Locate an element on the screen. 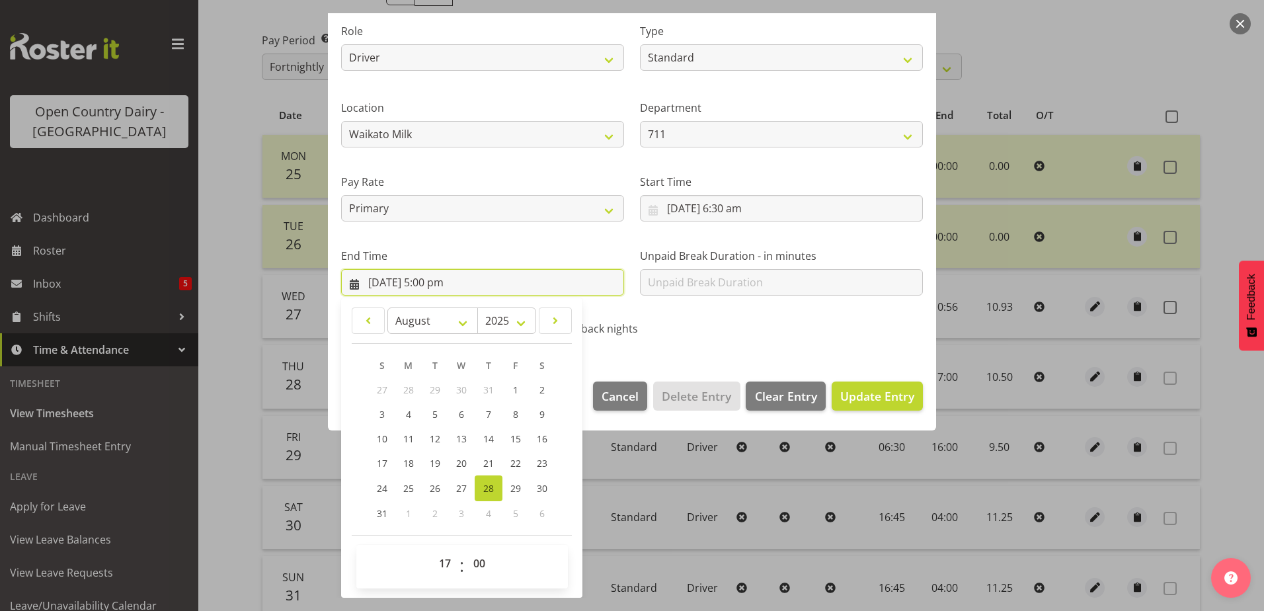  label: Start Time is located at coordinates (782, 182).